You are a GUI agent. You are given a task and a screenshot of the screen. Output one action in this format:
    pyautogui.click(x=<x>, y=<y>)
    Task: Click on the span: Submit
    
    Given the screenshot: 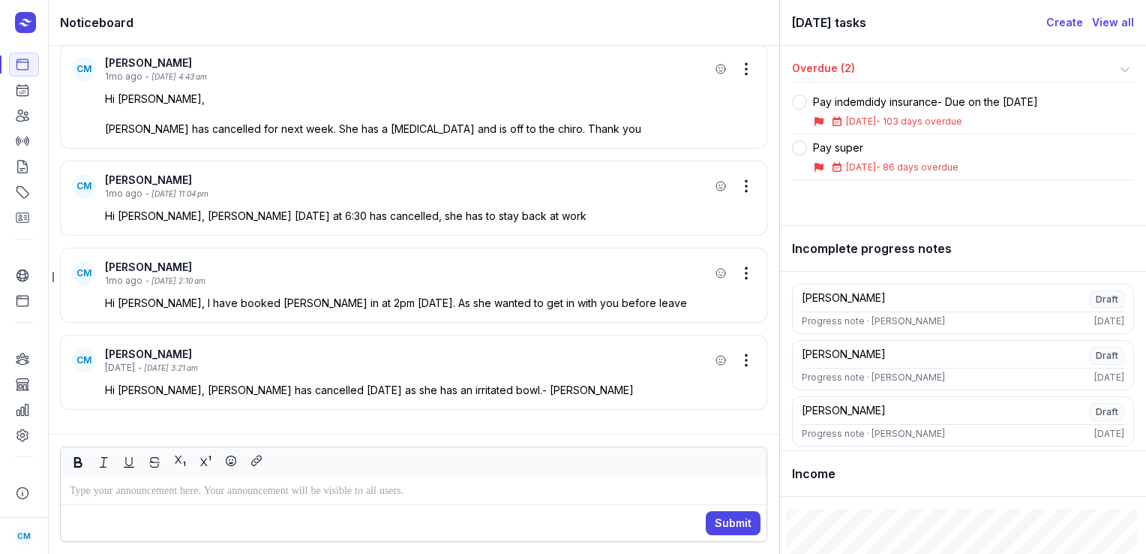 What is the action you would take?
    pyautogui.click(x=733, y=523)
    